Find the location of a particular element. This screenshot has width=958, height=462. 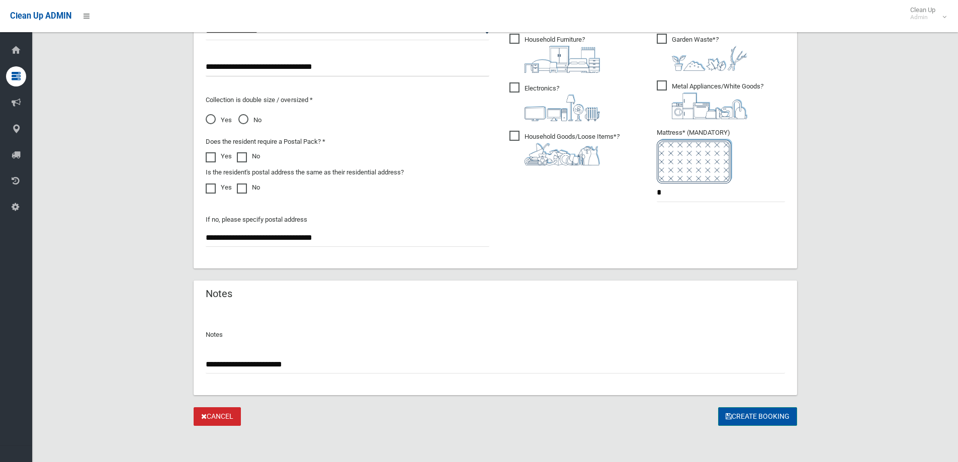

label: Does the resident require a Postal Pack? * is located at coordinates (265, 142).